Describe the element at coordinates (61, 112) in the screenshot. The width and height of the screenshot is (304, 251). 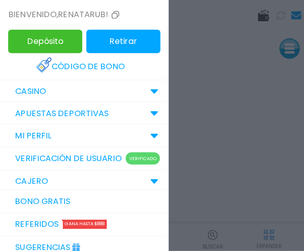
I see `p: Apuestas Deportivas` at that location.